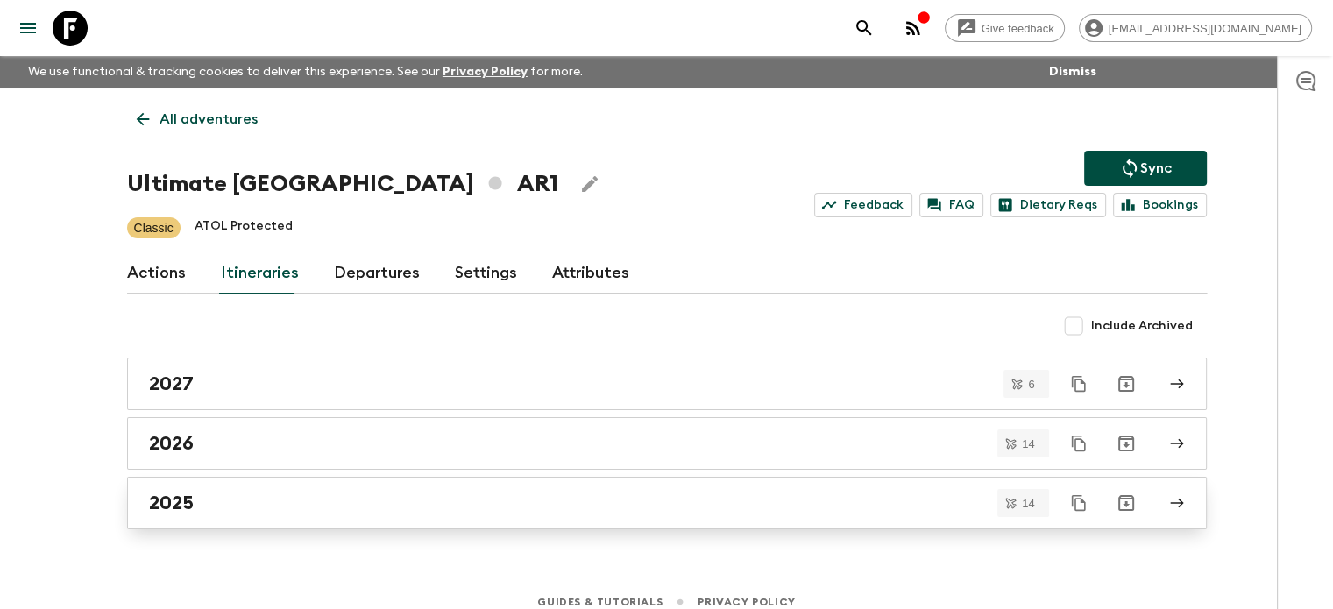 The width and height of the screenshot is (1333, 609). I want to click on p: We use functional & tracking cookies to deliver this experience. See our for more., so click(305, 72).